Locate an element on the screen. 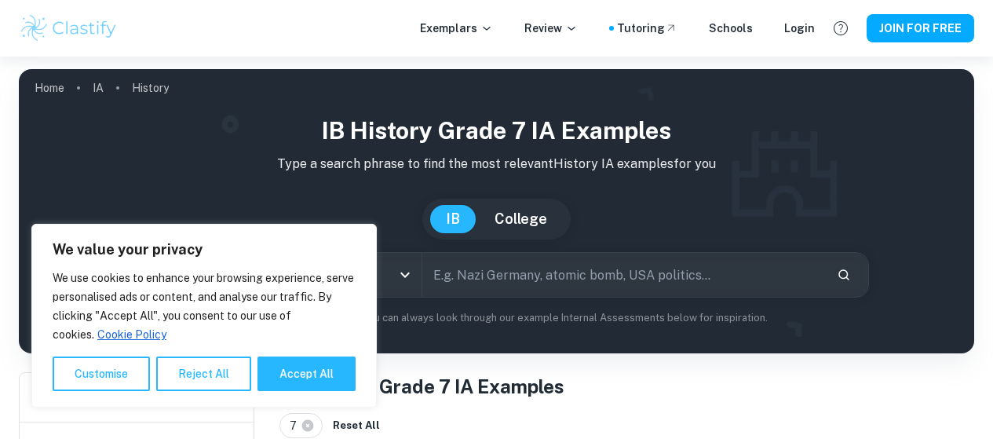 This screenshot has width=993, height=439. div: Schools is located at coordinates (731, 28).